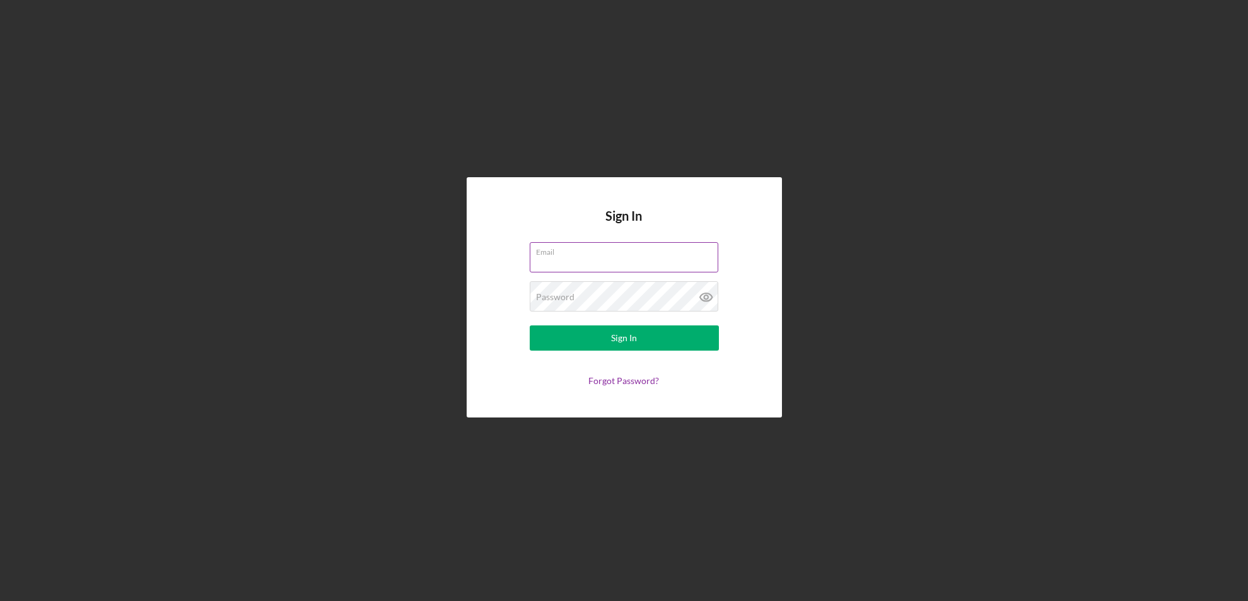 The height and width of the screenshot is (601, 1248). What do you see at coordinates (624, 338) in the screenshot?
I see `button: Sign In` at bounding box center [624, 338].